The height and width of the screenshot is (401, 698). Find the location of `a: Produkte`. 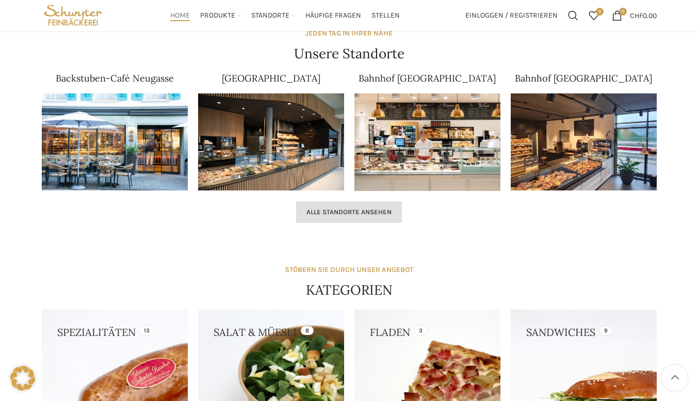

a: Produkte is located at coordinates (220, 15).